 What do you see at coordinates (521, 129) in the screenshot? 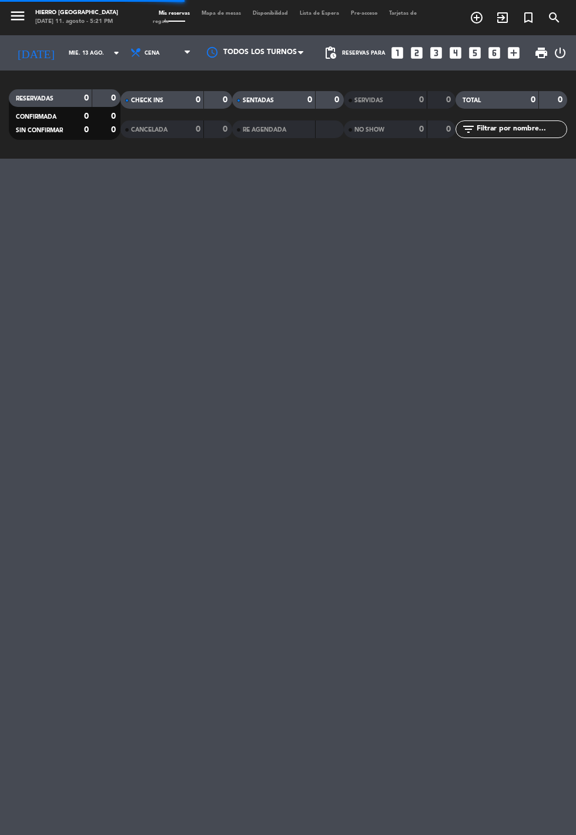
I see `input: Filtrar por nombre...` at bounding box center [521, 129].